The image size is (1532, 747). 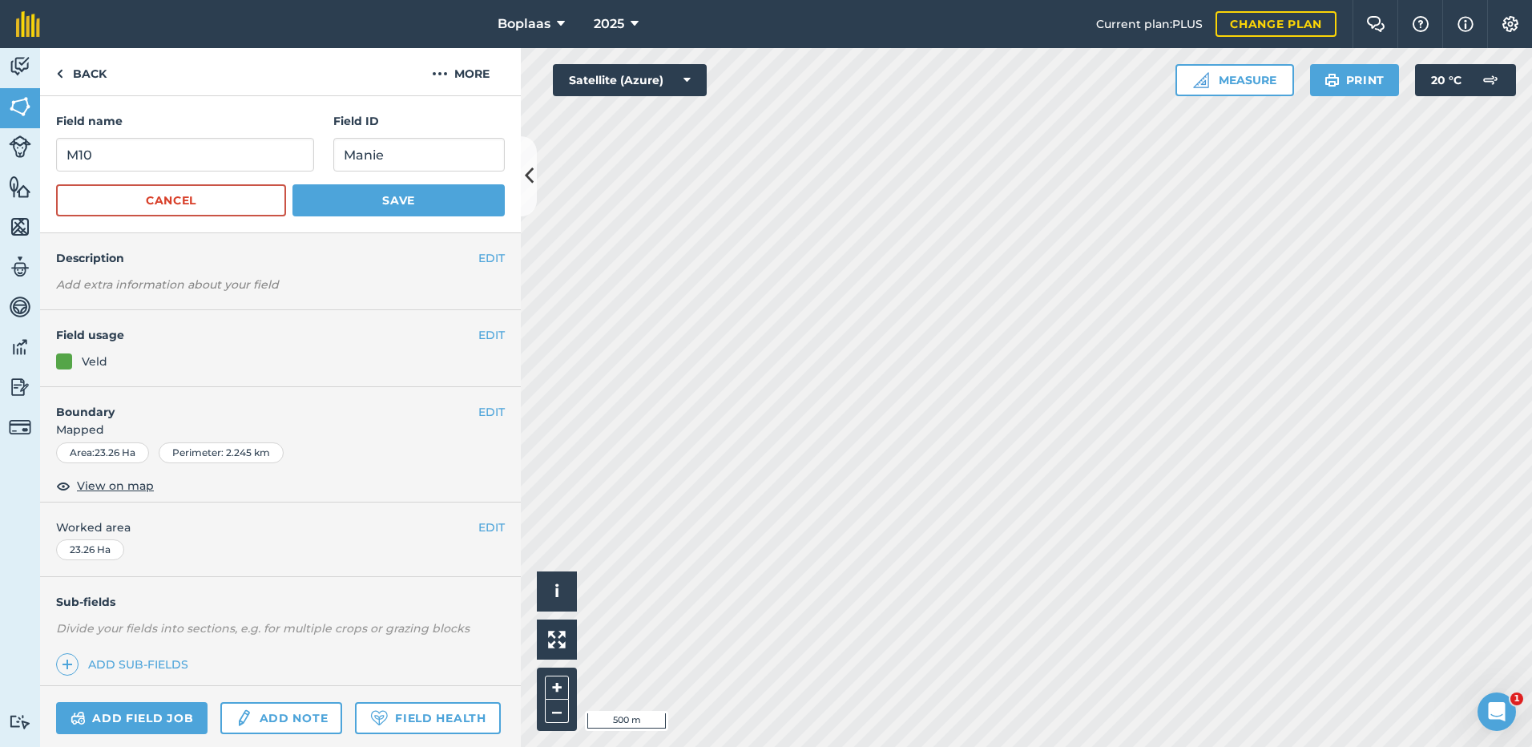 What do you see at coordinates (267, 335) in the screenshot?
I see `h4: Field usage` at bounding box center [267, 335].